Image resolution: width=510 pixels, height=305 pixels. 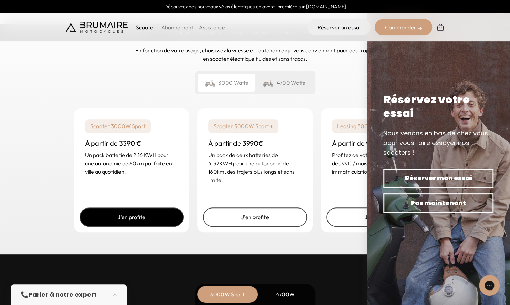 What do you see at coordinates (284, 83) in the screenshot?
I see `div: 4700 Watts` at bounding box center [284, 83].